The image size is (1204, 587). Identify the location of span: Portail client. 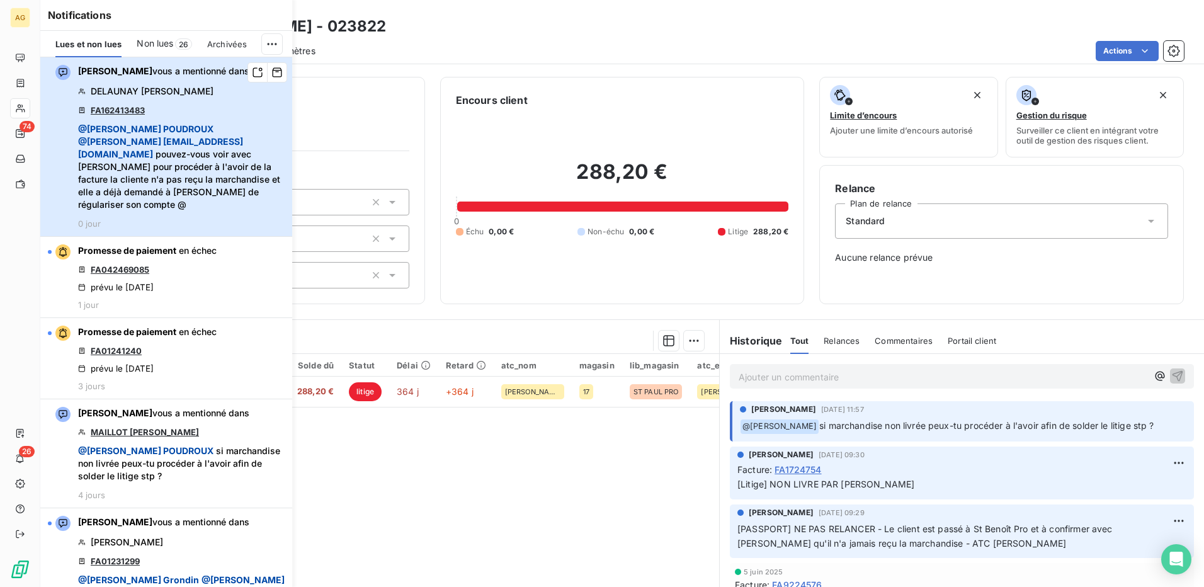
(971, 341).